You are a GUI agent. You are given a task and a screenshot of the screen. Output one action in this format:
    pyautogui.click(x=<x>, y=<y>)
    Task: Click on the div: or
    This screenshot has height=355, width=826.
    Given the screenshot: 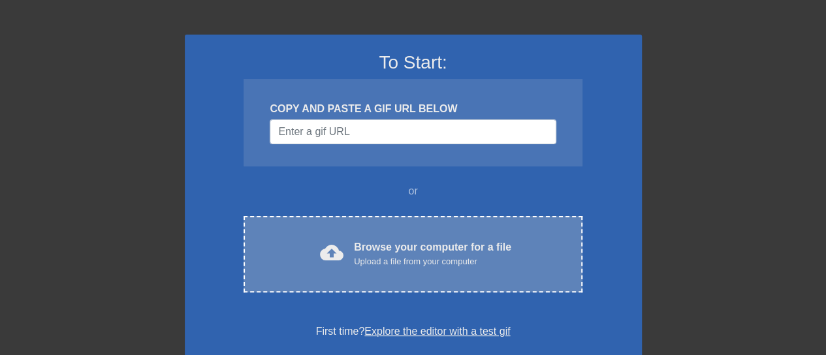 What is the action you would take?
    pyautogui.click(x=414, y=191)
    